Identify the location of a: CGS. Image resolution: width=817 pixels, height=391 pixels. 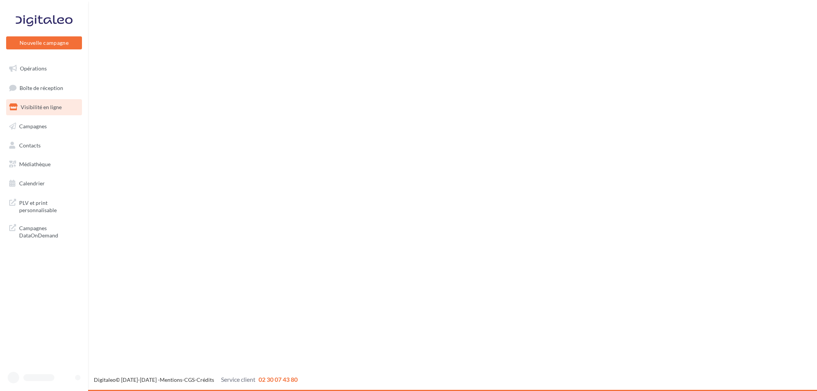
(189, 380).